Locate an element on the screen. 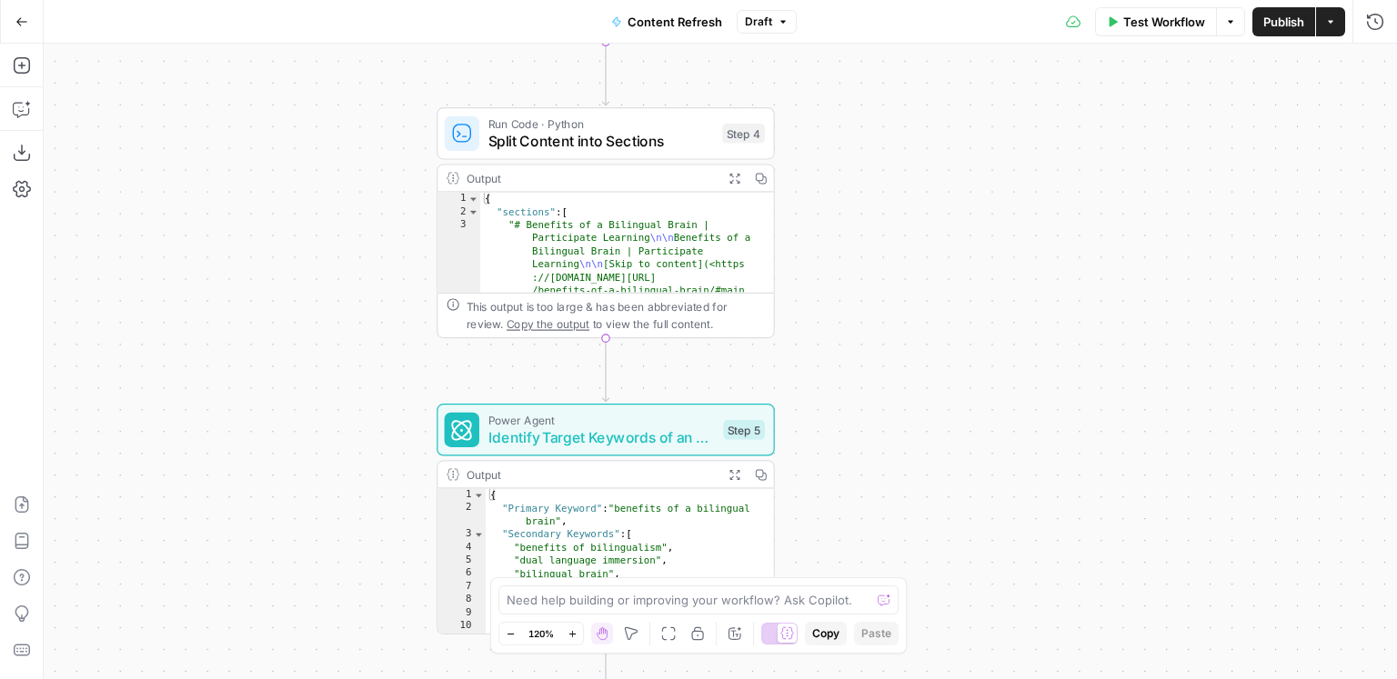 The height and width of the screenshot is (679, 1397). span: Toggle code folding, rows 2 through 4 is located at coordinates (473, 212).